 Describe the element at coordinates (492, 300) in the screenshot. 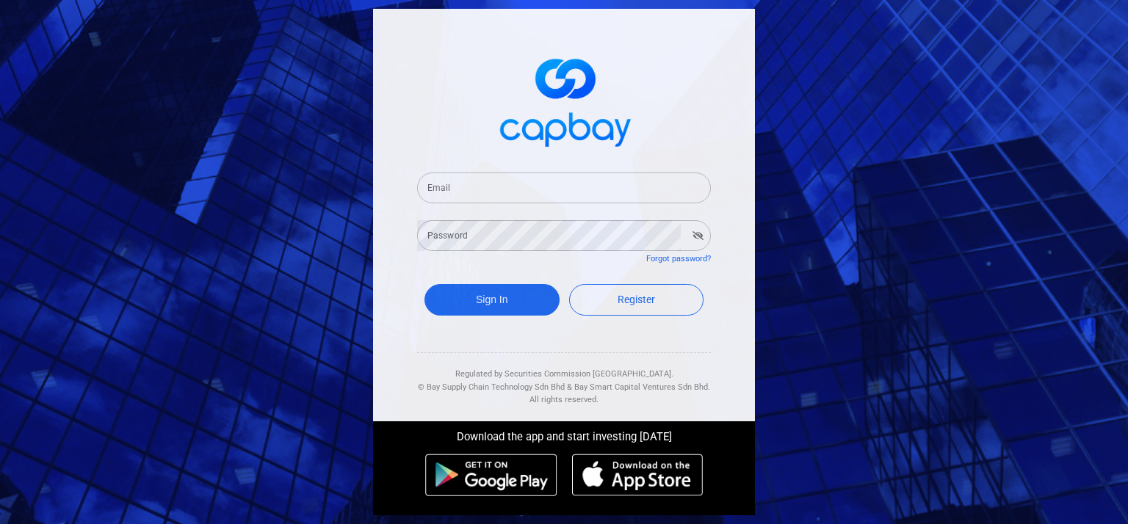

I see `button: Sign In` at that location.